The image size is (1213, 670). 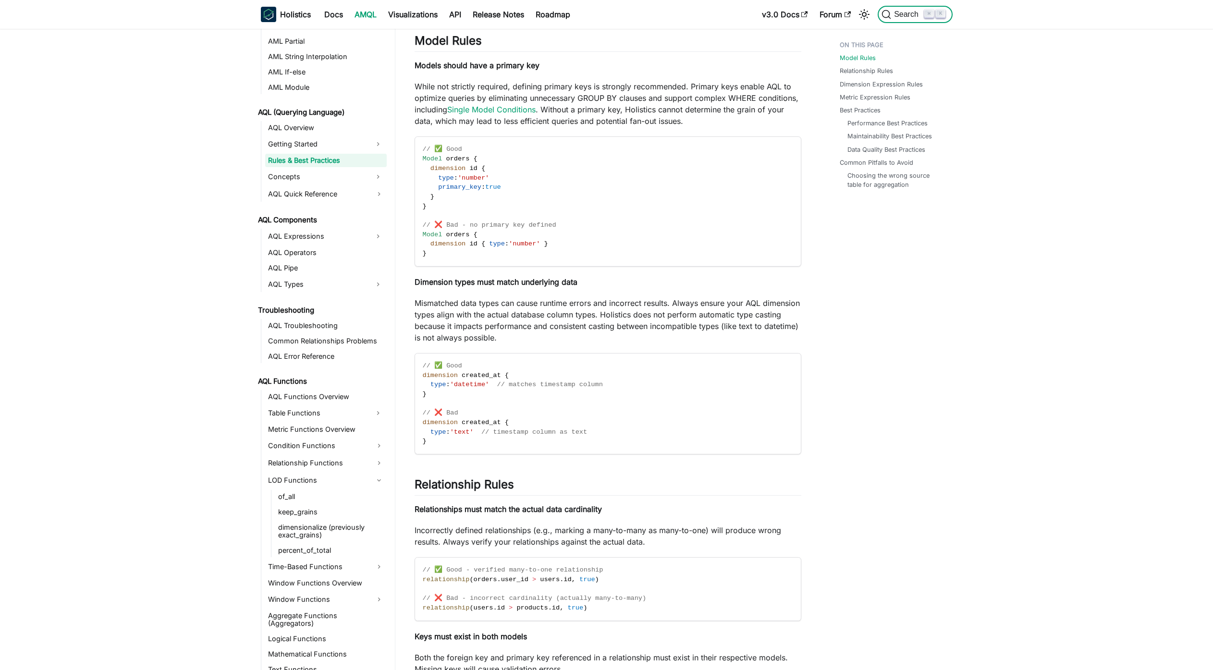 I want to click on a: Best Practices, so click(x=860, y=110).